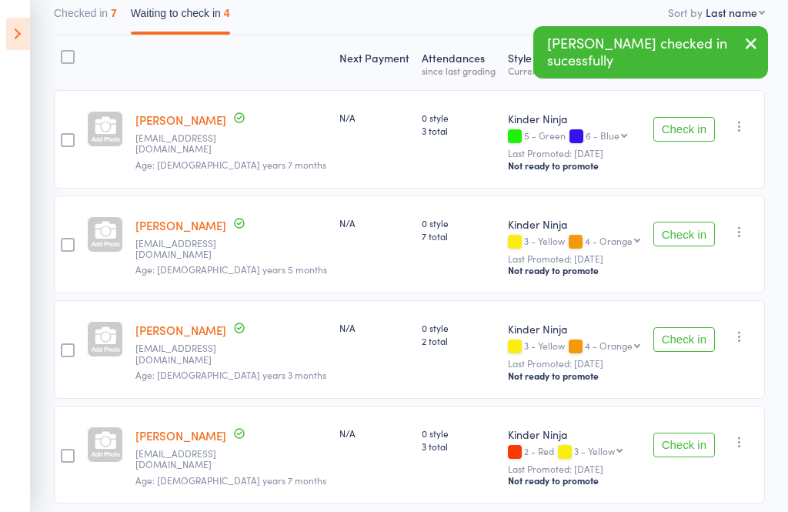 Image resolution: width=788 pixels, height=512 pixels. I want to click on div: Last name, so click(731, 12).